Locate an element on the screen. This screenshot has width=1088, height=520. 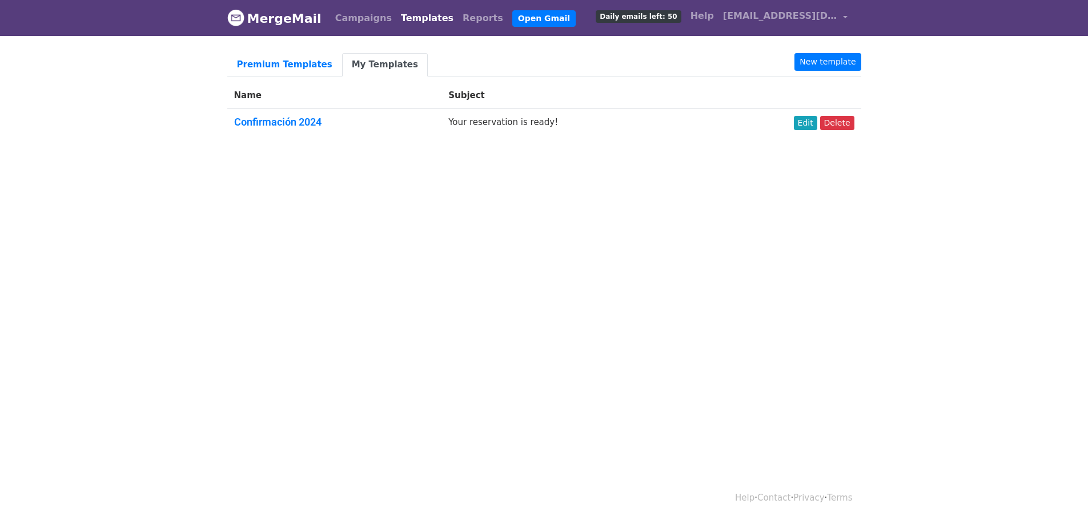
a: Contact is located at coordinates (774, 498).